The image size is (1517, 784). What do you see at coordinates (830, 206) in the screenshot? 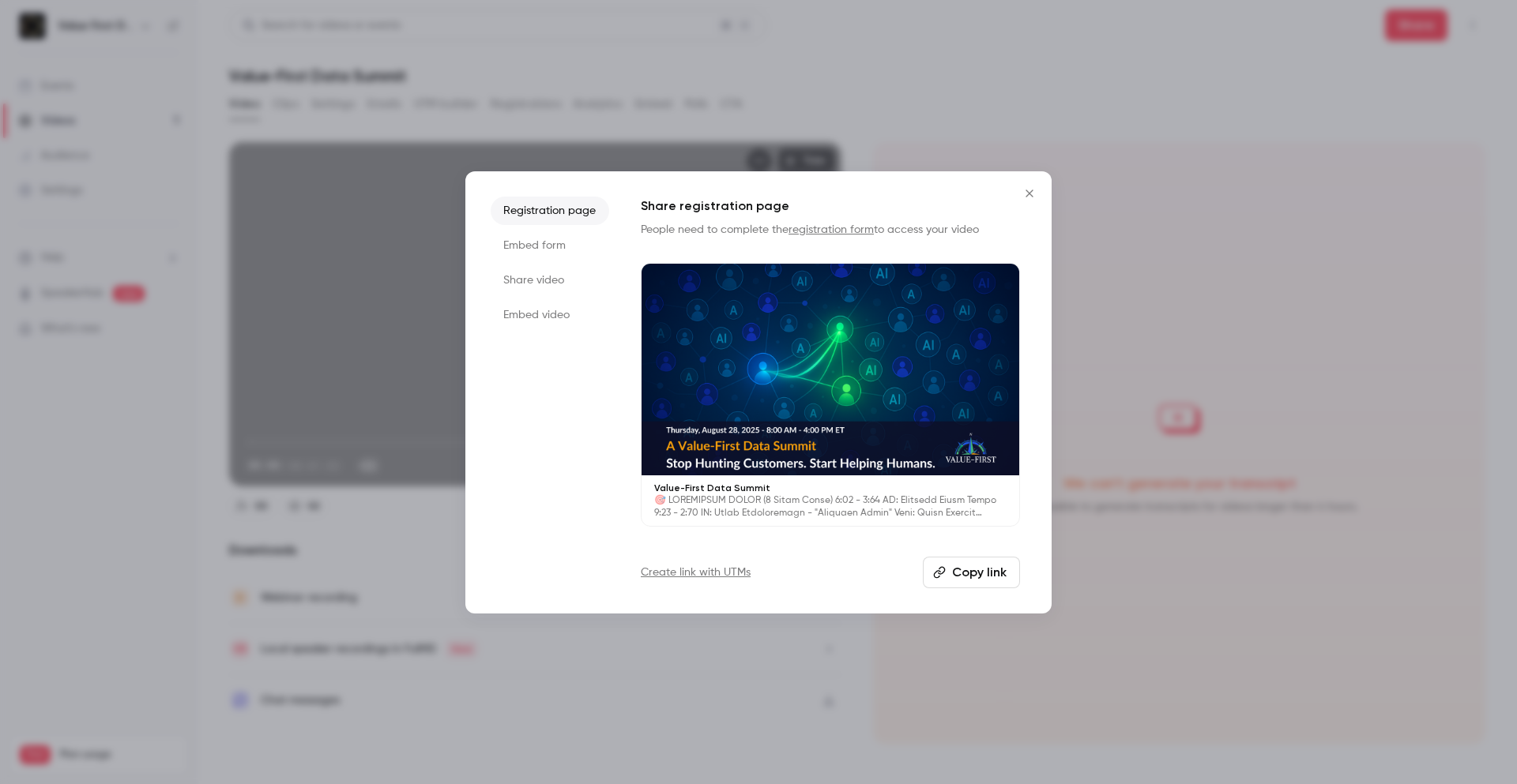
I see `h1: Share registration page` at bounding box center [830, 206].